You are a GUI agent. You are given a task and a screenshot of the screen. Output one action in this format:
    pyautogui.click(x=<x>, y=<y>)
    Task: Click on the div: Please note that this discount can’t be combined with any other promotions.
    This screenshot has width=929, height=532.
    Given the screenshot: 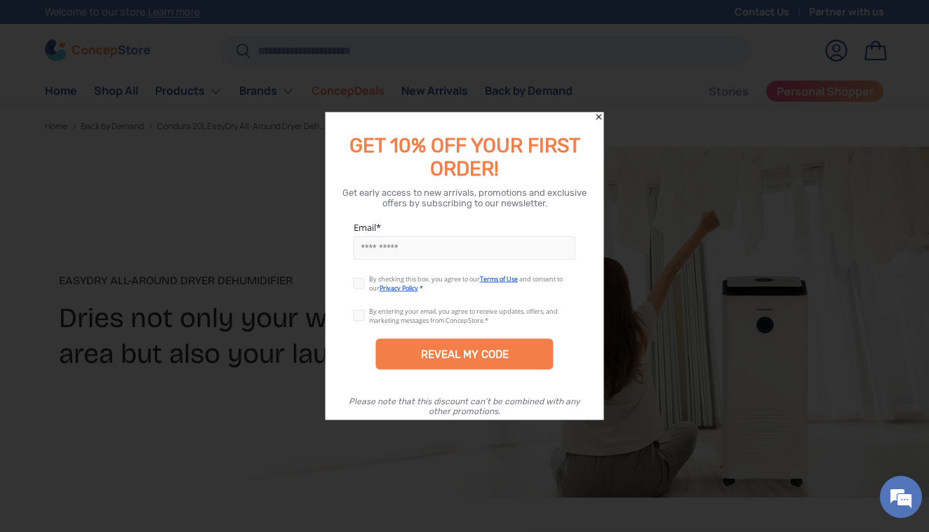 What is the action you would take?
    pyautogui.click(x=465, y=406)
    